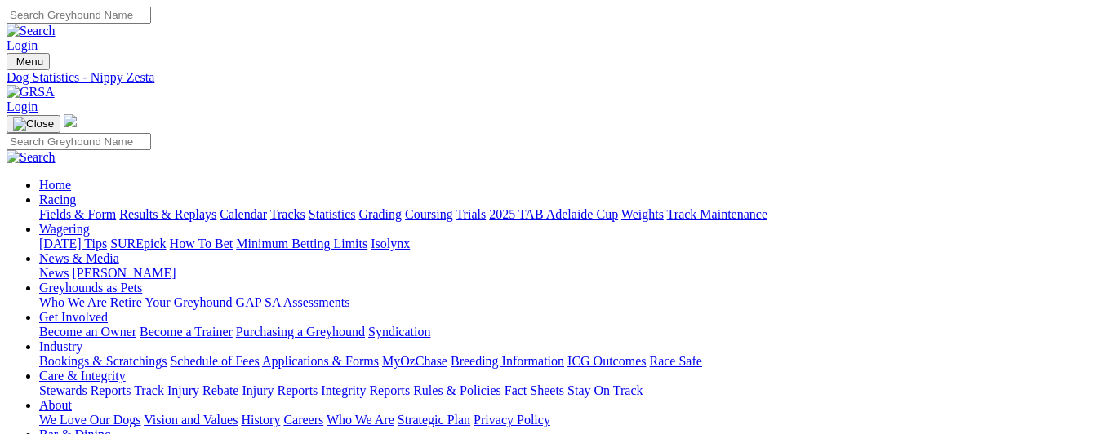 This screenshot has width=1103, height=434. I want to click on a: Weights, so click(642, 214).